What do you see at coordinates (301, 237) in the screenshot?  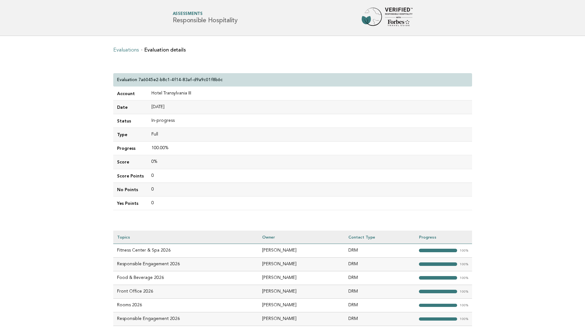 I see `th: Owner` at bounding box center [301, 237].